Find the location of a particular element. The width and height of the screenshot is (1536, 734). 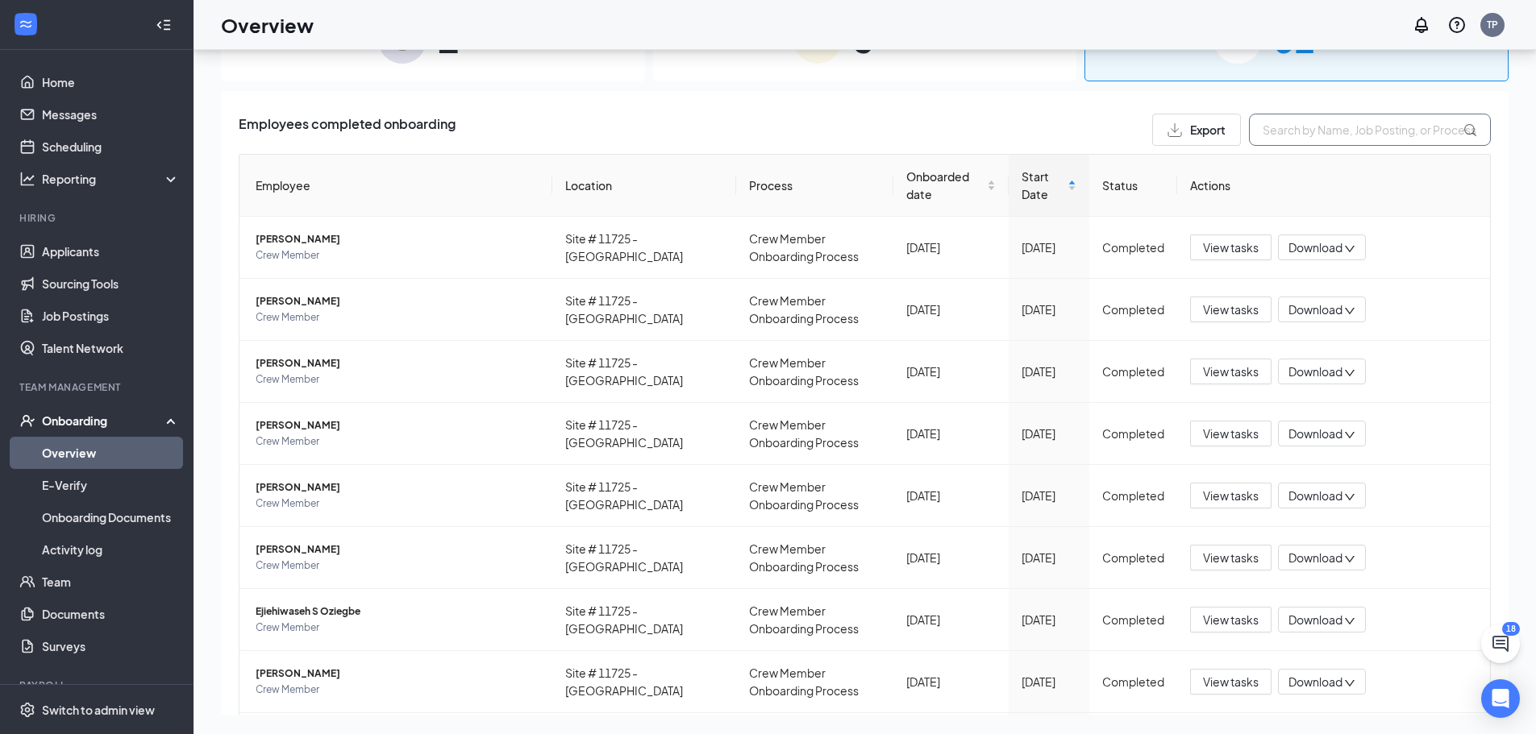

svg: QuestionInfo is located at coordinates (1457, 25).